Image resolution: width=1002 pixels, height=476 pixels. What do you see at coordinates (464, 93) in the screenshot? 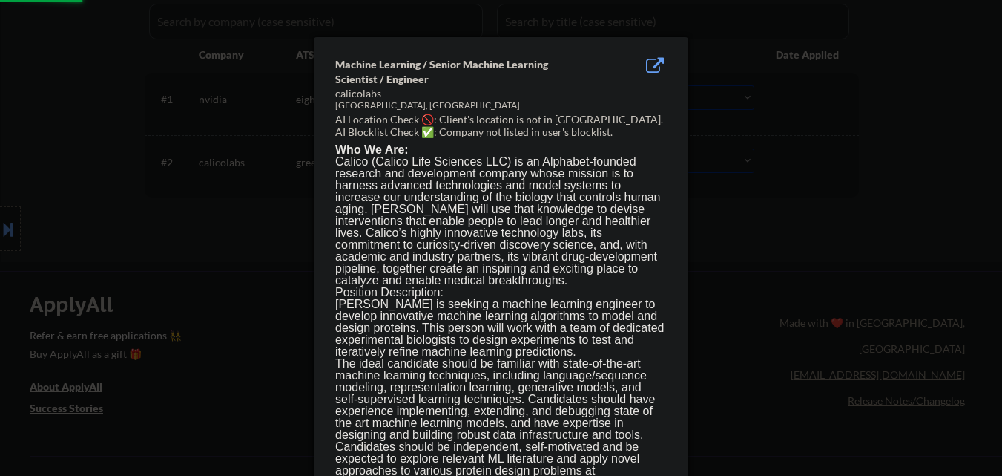
I see `div: calicolabs` at bounding box center [464, 93].